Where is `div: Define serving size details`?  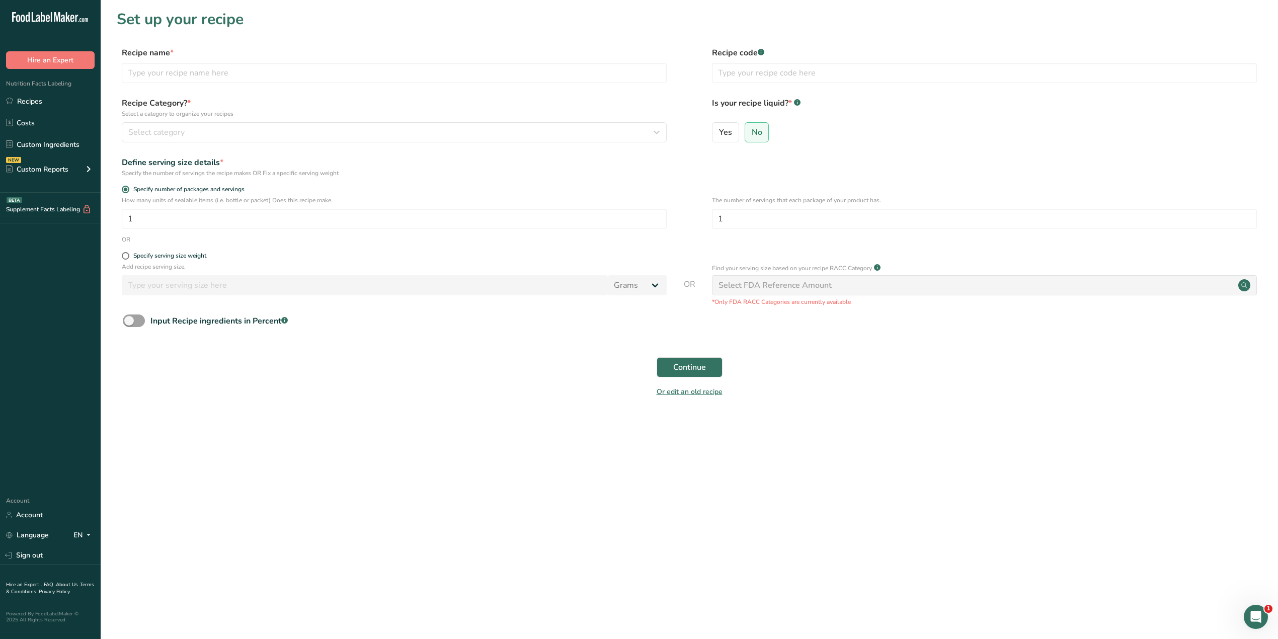 div: Define serving size details is located at coordinates (394, 163).